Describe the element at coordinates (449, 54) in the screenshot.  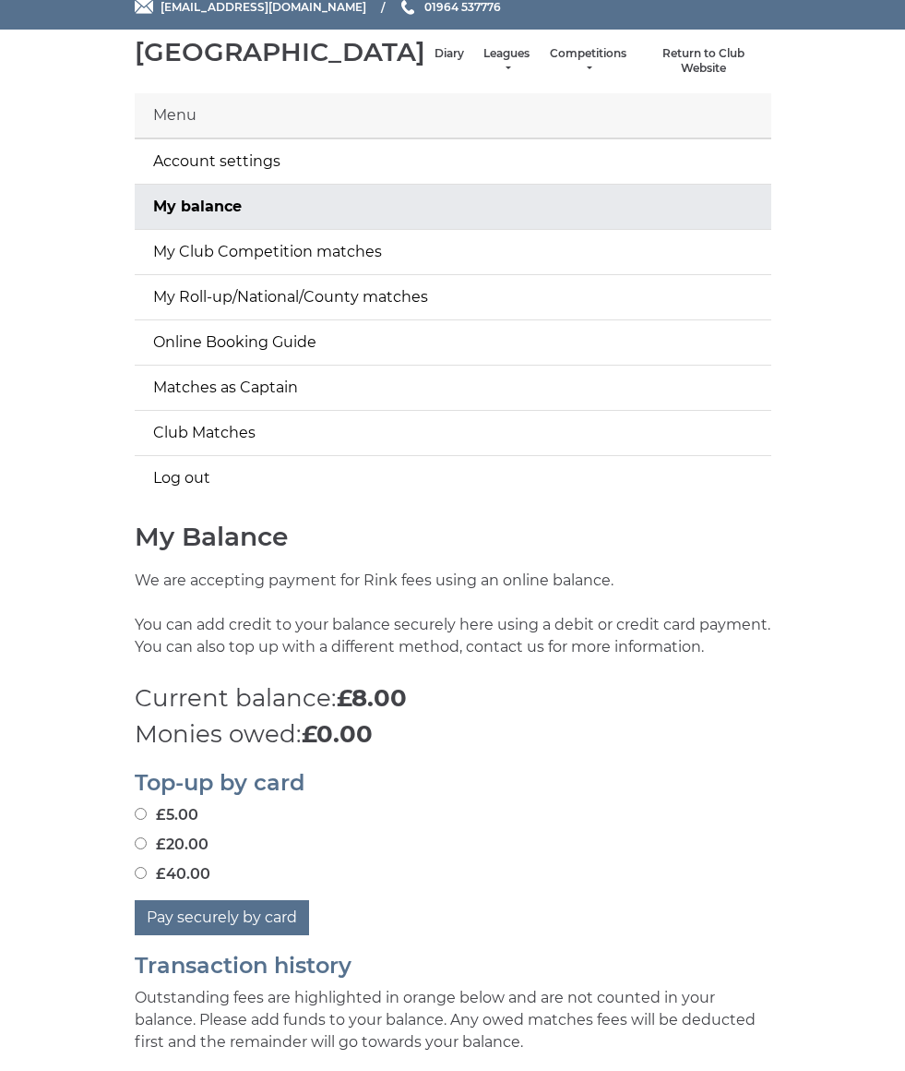
I see `a: Diary` at that location.